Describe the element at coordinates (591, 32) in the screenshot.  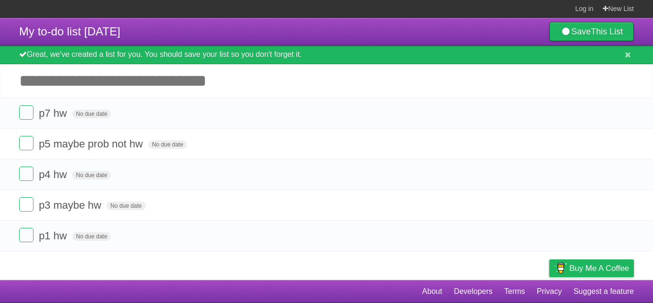
I see `a: SaveThis List` at that location.